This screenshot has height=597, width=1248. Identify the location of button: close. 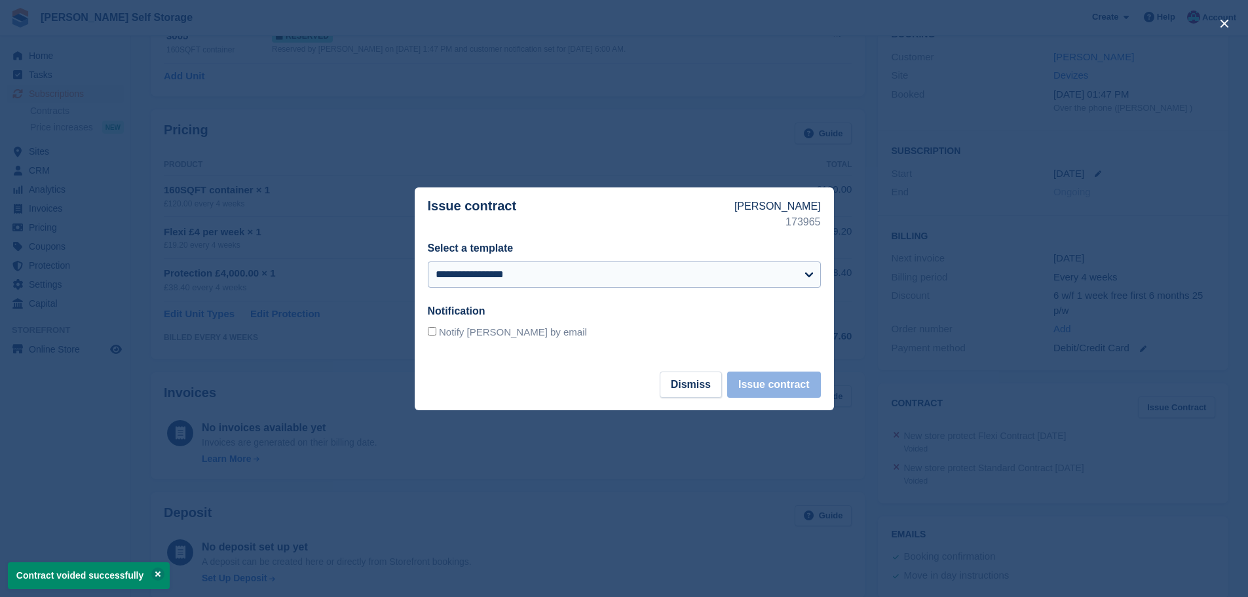
(1224, 24).